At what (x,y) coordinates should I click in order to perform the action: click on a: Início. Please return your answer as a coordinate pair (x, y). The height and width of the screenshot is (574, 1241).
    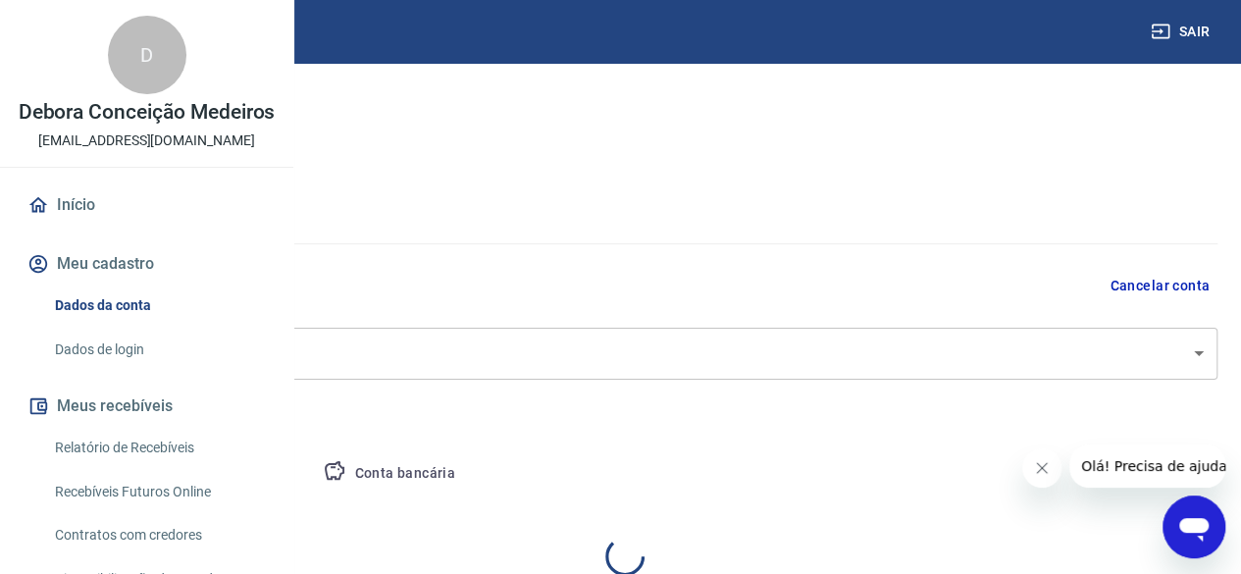
    Looking at the image, I should click on (146, 205).